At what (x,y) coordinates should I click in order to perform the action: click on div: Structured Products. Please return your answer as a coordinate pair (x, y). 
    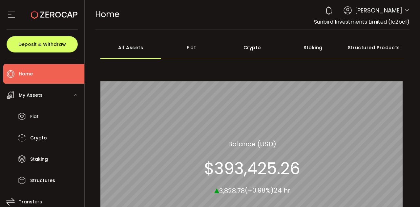
    Looking at the image, I should click on (374, 48).